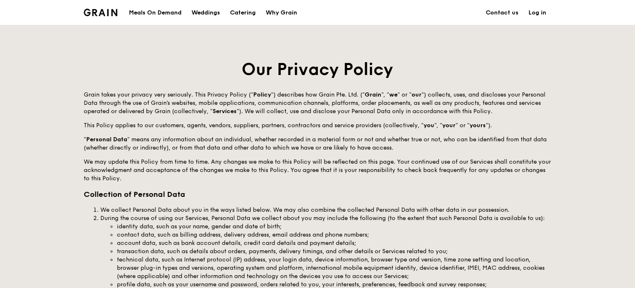 This screenshot has width=635, height=288. Describe the element at coordinates (334, 235) in the screenshot. I see `div: contact data, such as billing address, delivery address, email address and phone numbers;` at that location.